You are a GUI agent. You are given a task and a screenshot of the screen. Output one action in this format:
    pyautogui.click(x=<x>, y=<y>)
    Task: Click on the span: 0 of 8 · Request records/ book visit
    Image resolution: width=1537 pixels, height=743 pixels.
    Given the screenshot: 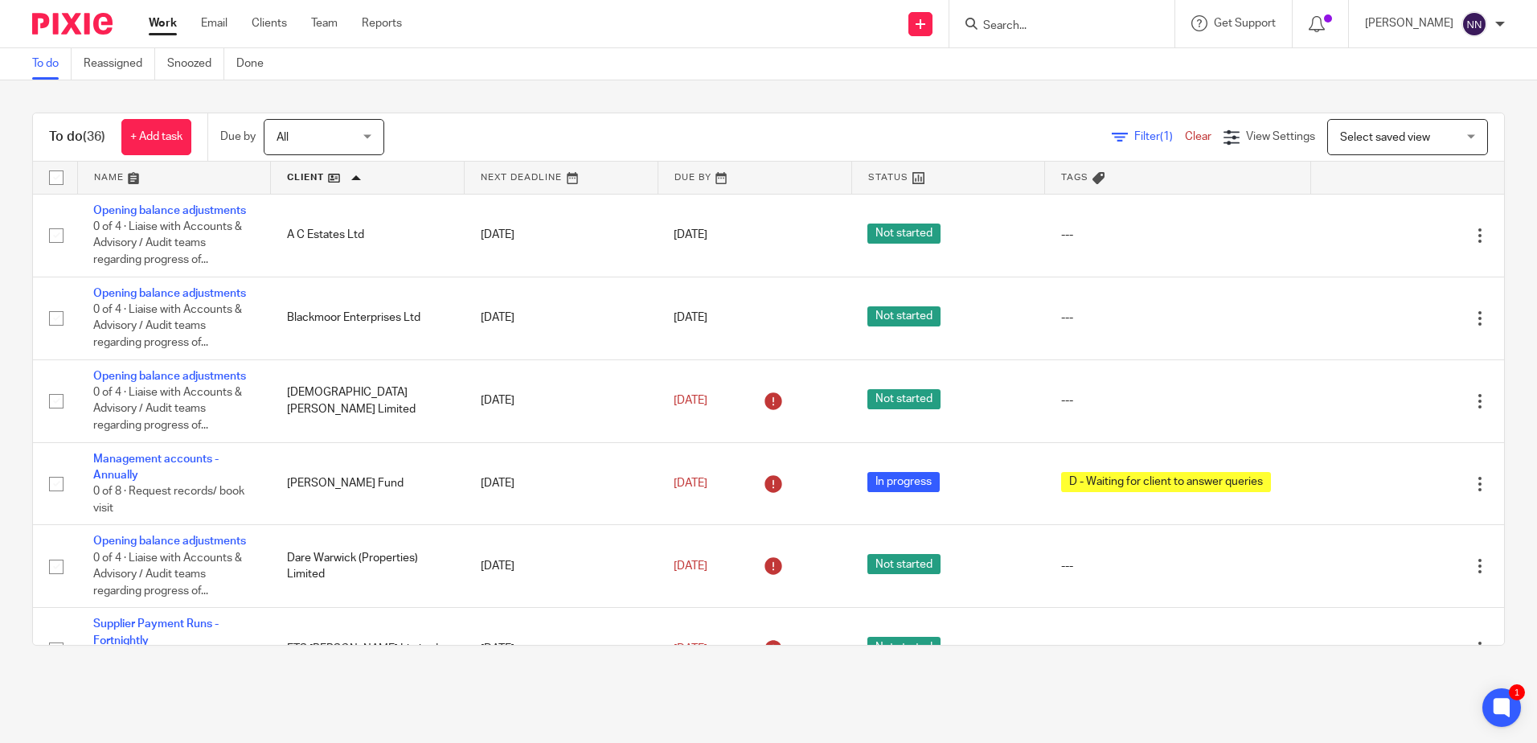 What is the action you would take?
    pyautogui.click(x=169, y=500)
    